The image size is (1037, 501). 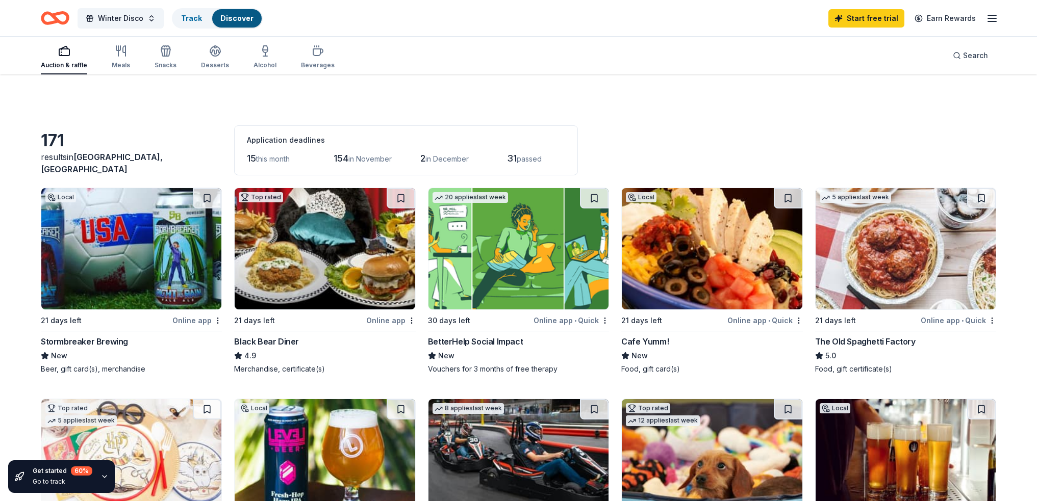 What do you see at coordinates (84, 342) in the screenshot?
I see `div: Stormbreaker Brewing` at bounding box center [84, 342].